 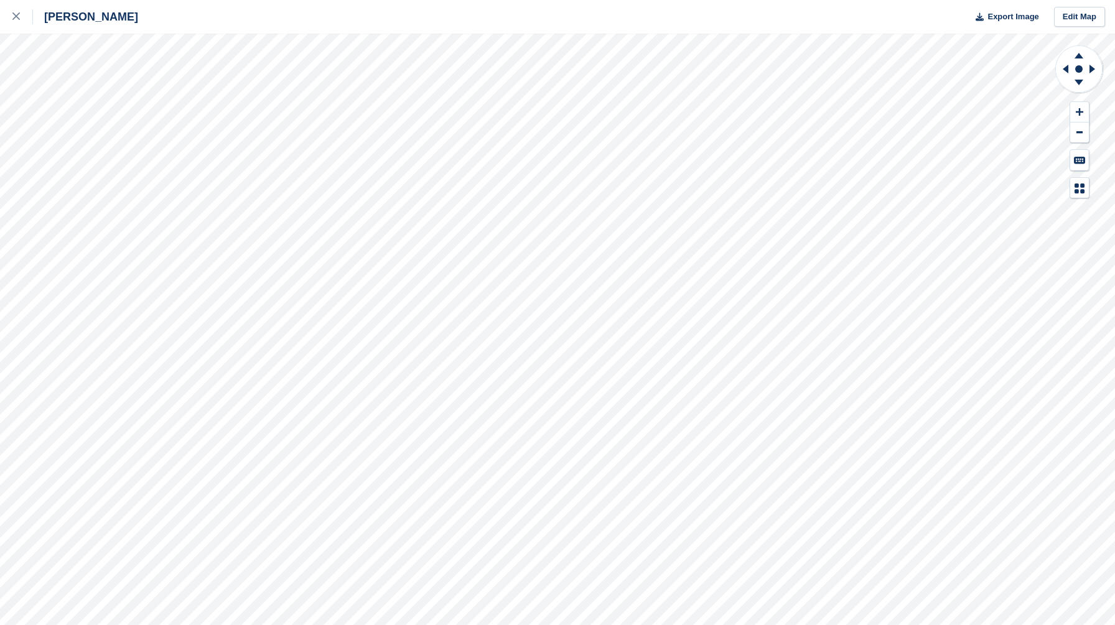 I want to click on a: Edit Map, so click(x=1080, y=17).